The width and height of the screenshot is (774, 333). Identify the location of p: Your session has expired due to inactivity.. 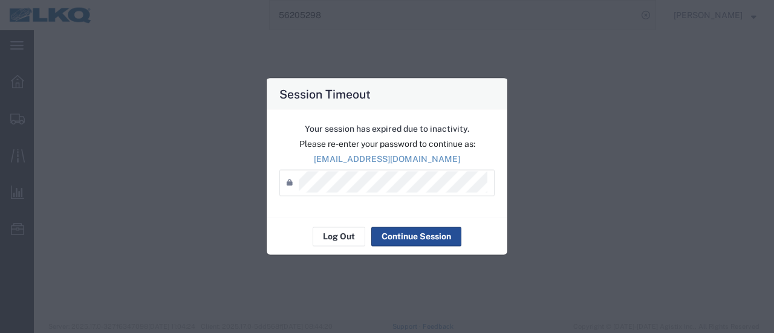
(387, 128).